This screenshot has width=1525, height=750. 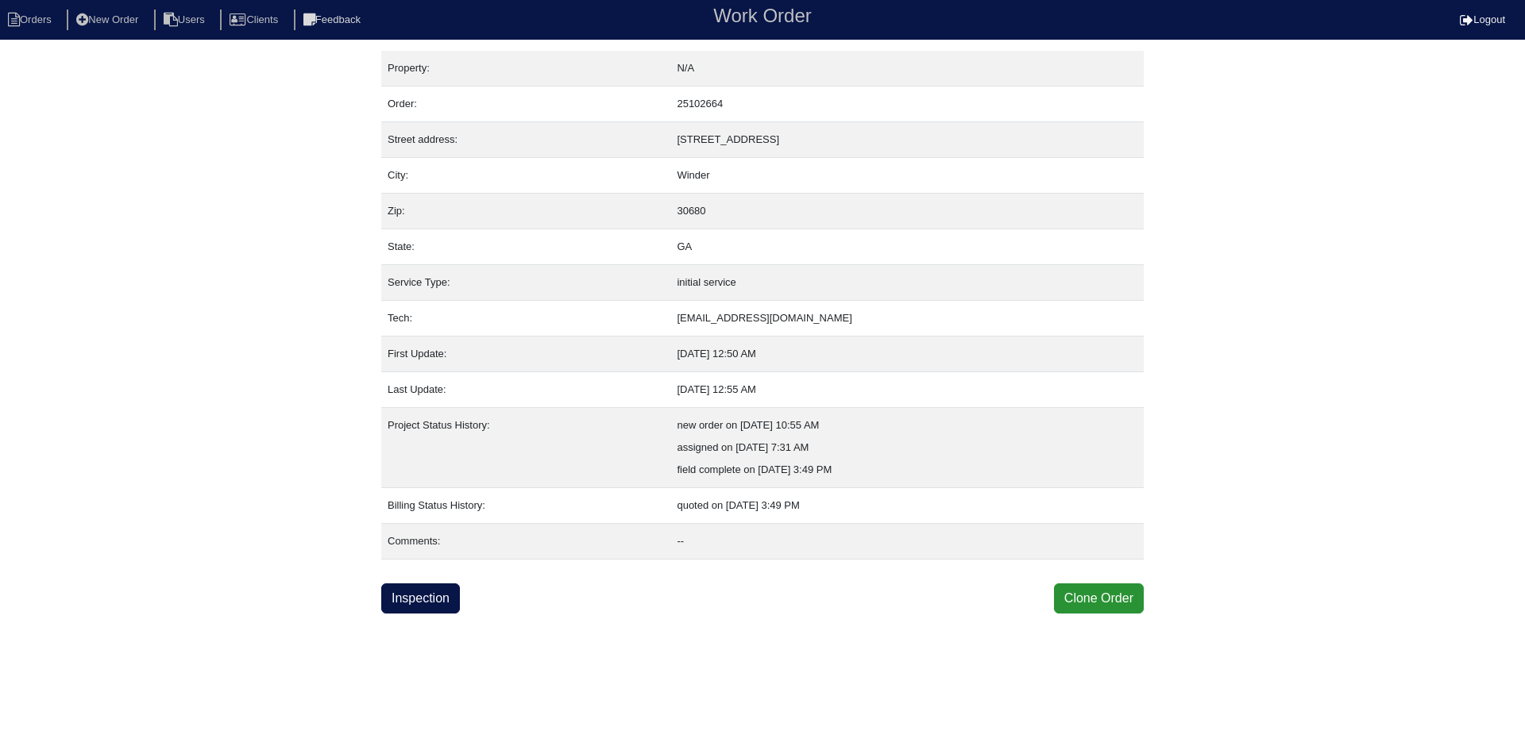 What do you see at coordinates (186, 19) in the screenshot?
I see `a: Users` at bounding box center [186, 19].